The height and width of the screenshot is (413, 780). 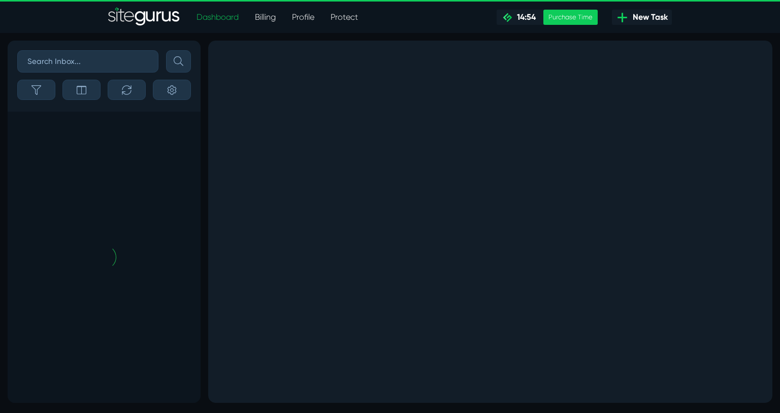 What do you see at coordinates (570, 17) in the screenshot?
I see `div: Purchase Time` at bounding box center [570, 17].